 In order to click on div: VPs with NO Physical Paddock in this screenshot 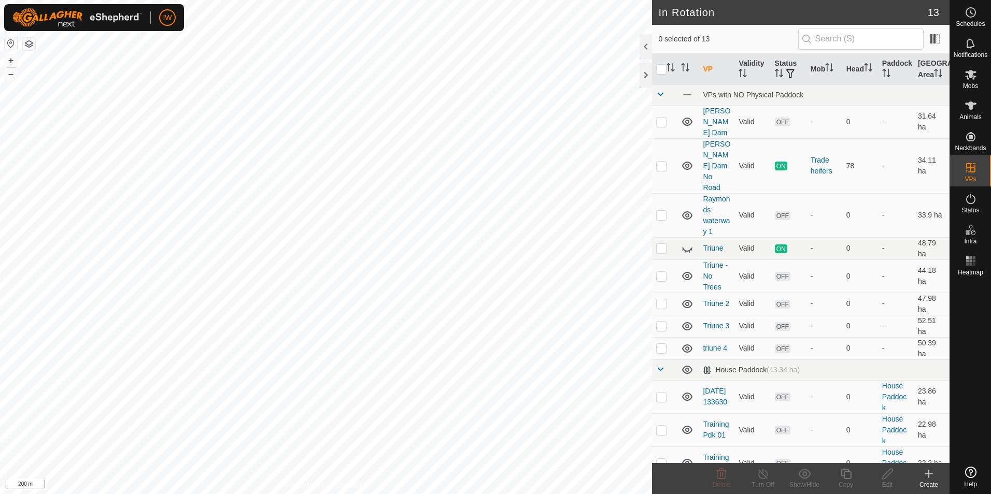, I will do `click(824, 95)`.